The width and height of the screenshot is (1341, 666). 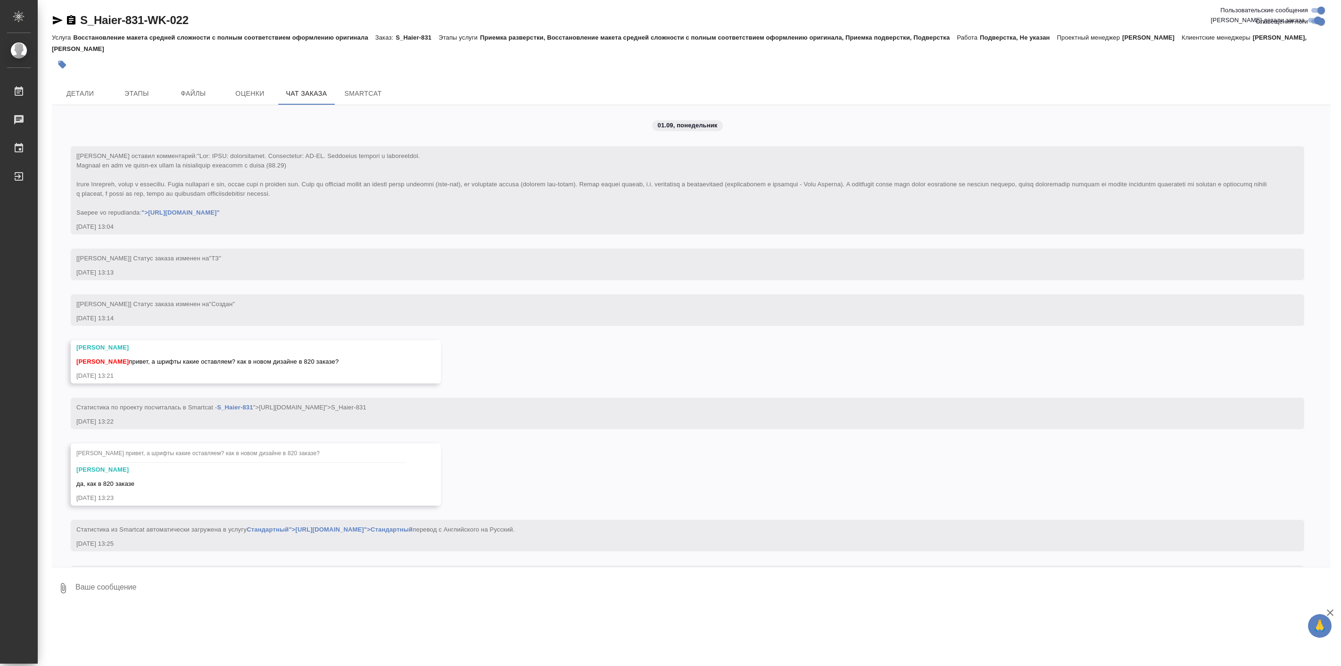 I want to click on p: 01.09, понедельник, so click(x=688, y=125).